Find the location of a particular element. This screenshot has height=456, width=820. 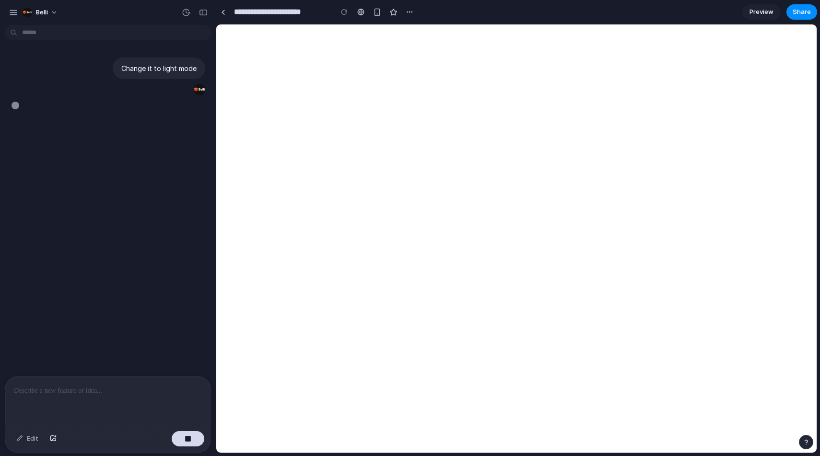

button: belli is located at coordinates (41, 12).